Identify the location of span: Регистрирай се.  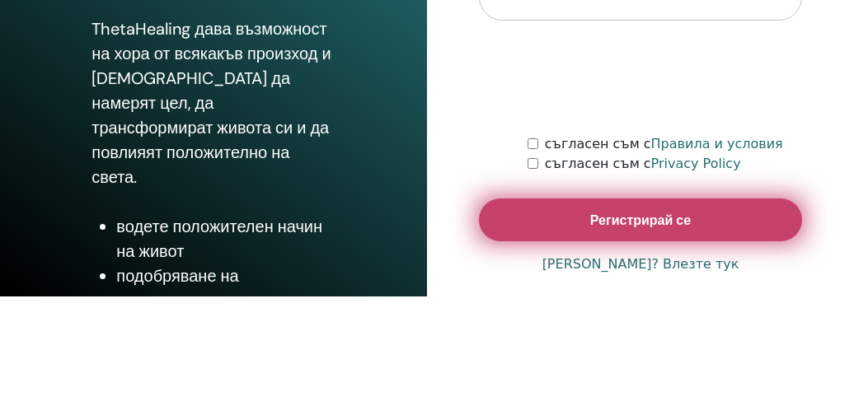
(640, 220).